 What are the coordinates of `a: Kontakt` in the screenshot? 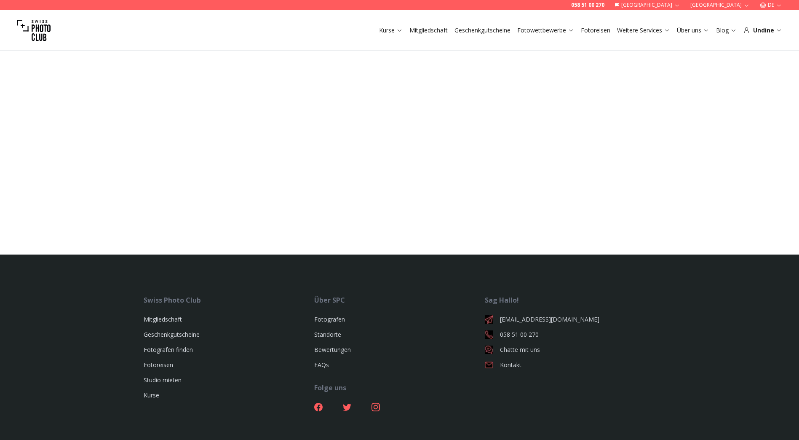 It's located at (570, 365).